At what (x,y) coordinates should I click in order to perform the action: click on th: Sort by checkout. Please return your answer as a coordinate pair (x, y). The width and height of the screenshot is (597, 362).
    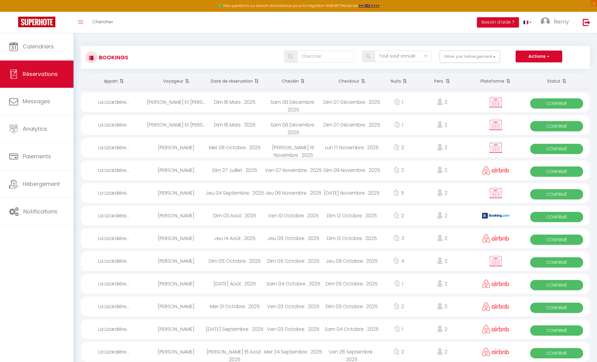
    Looking at the image, I should click on (352, 81).